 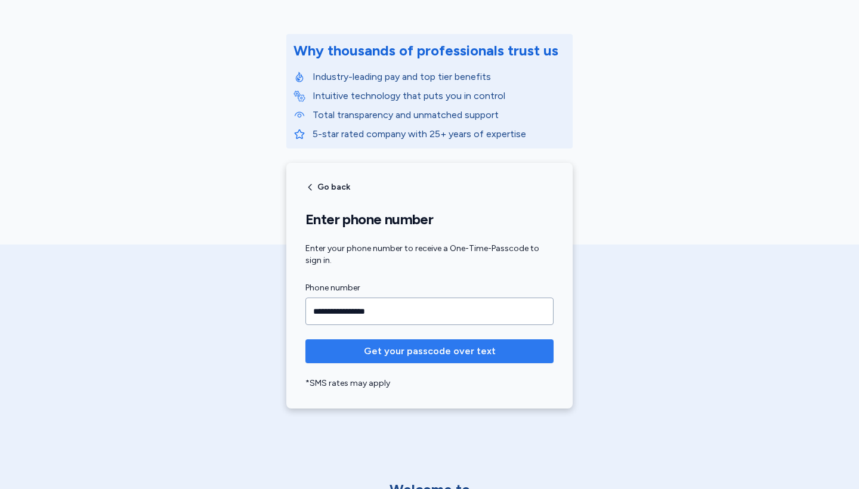 I want to click on div: Enter your phone number to receive a One-Time-Passcode to sign in., so click(x=429, y=255).